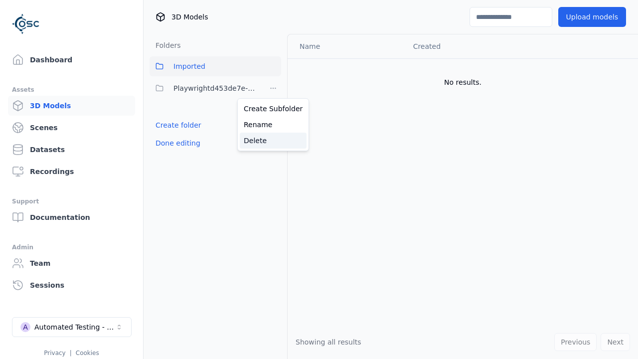  I want to click on div: Create Subfolder, so click(273, 109).